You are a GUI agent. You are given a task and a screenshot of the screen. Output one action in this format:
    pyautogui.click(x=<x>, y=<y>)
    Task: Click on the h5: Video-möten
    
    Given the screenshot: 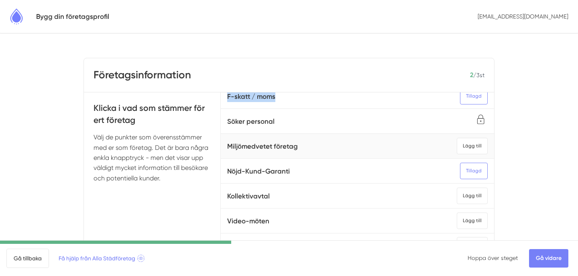 What is the action you would take?
    pyautogui.click(x=248, y=221)
    